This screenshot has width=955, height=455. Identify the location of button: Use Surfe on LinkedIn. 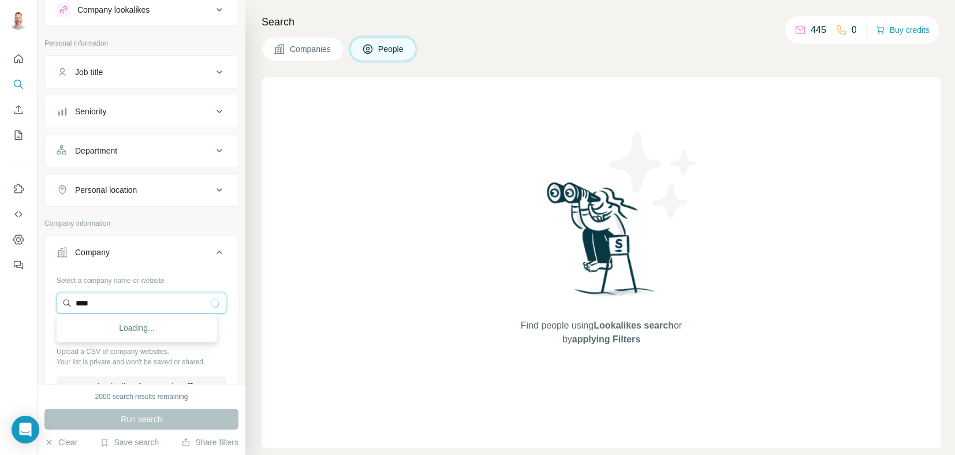
(18, 189).